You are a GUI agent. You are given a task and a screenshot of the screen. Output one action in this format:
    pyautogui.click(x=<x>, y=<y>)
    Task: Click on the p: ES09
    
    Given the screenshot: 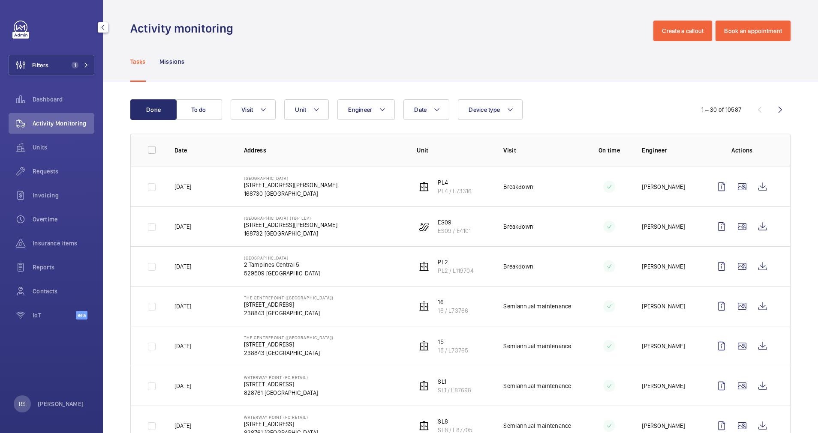 What is the action you would take?
    pyautogui.click(x=454, y=223)
    